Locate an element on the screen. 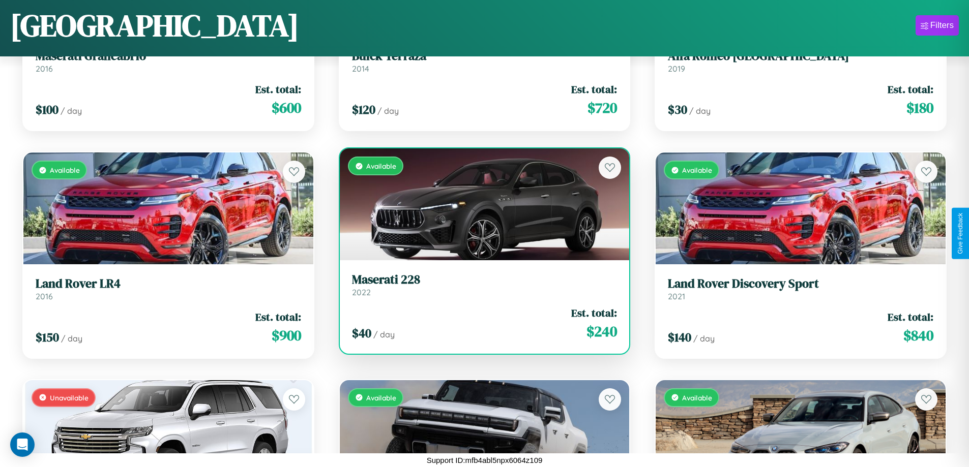  p: Support ID: mfb4abl5npx6064z109 is located at coordinates (485, 460).